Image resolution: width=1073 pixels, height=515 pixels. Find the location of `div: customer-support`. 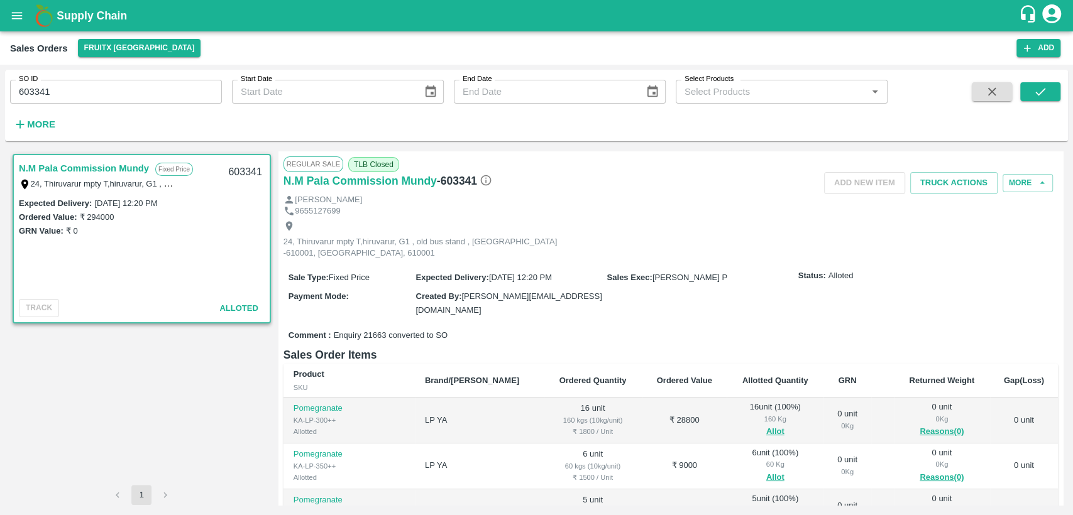

div: customer-support is located at coordinates (1029, 16).